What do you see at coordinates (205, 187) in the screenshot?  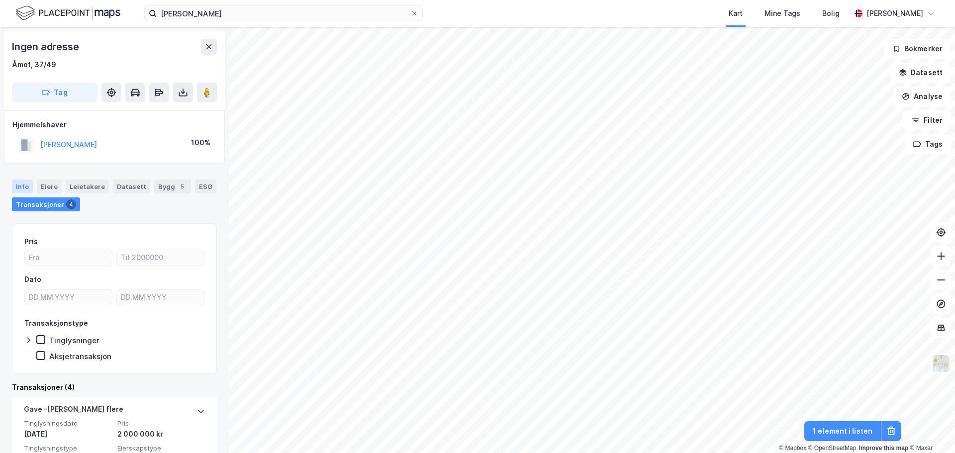 I see `div: ESG` at bounding box center [205, 187].